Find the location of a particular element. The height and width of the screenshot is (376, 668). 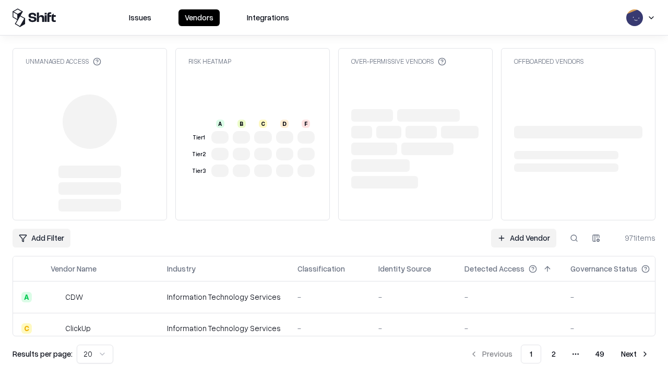

div: Offboarded Vendors is located at coordinates (548, 61).